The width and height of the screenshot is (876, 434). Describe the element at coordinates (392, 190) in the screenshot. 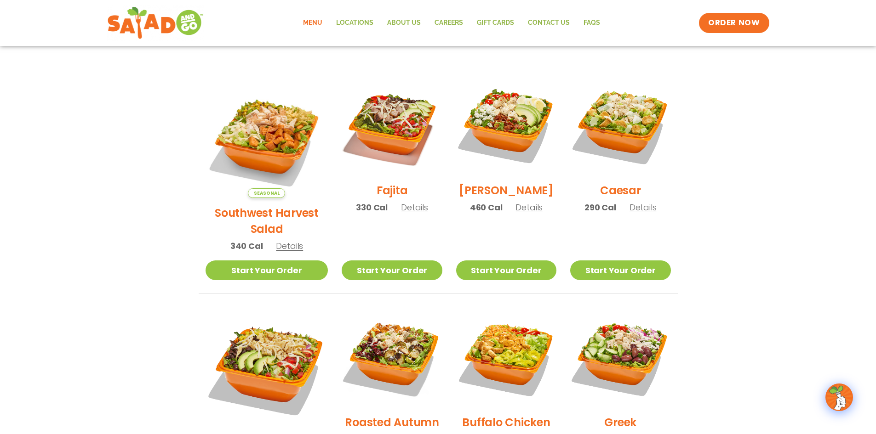

I see `h2: Fajita` at that location.